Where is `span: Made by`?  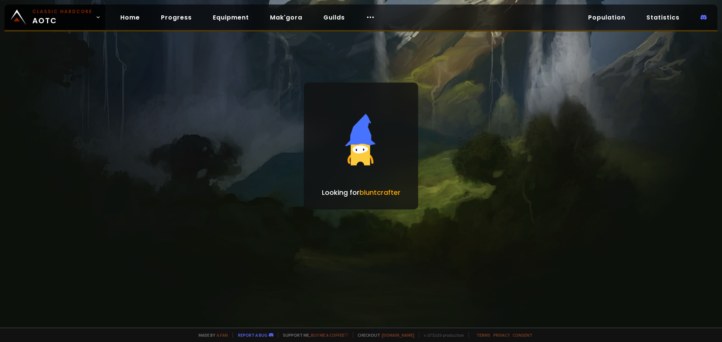
span: Made by is located at coordinates (211, 335).